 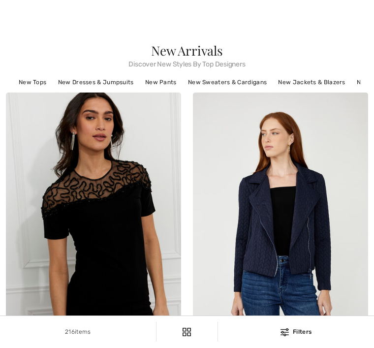 I want to click on a: New Jackets & Blazers, so click(x=312, y=82).